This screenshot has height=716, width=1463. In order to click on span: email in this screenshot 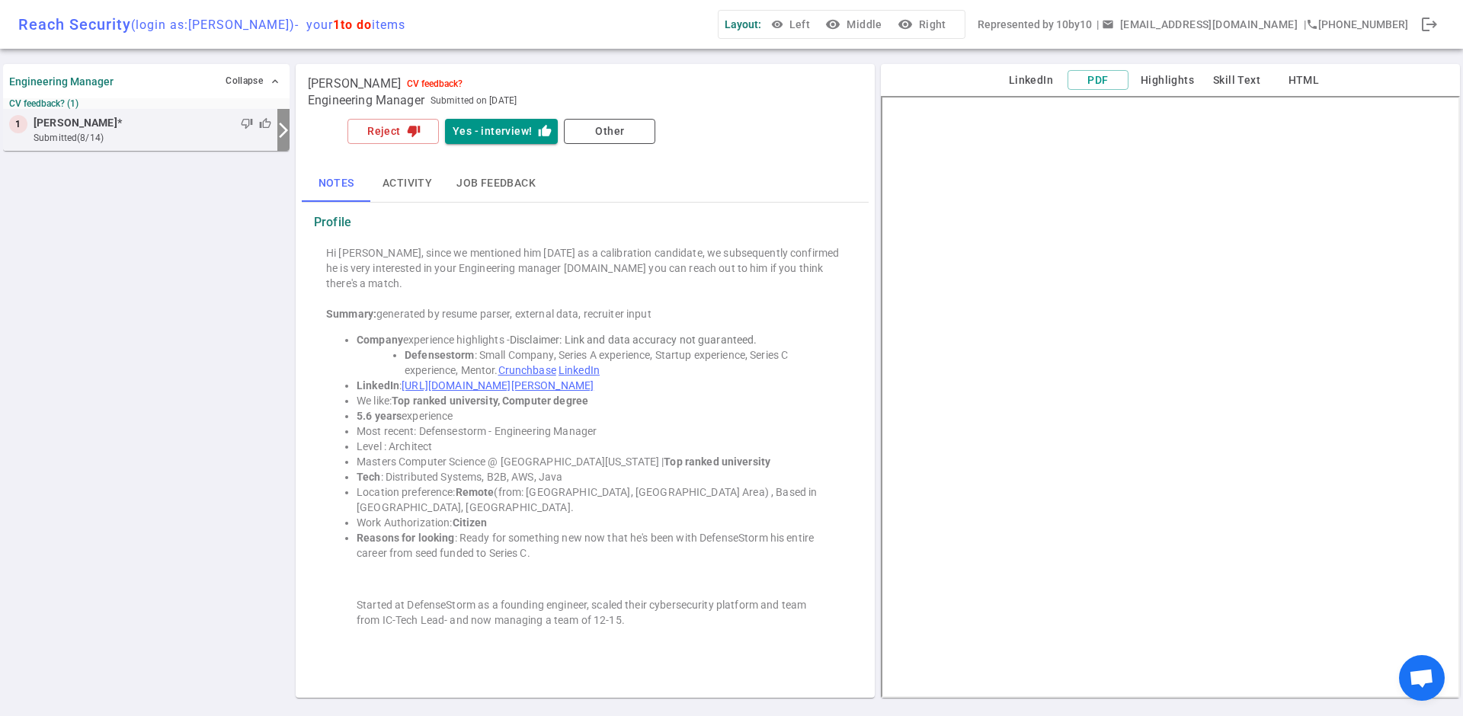, I will do `click(1108, 24)`.